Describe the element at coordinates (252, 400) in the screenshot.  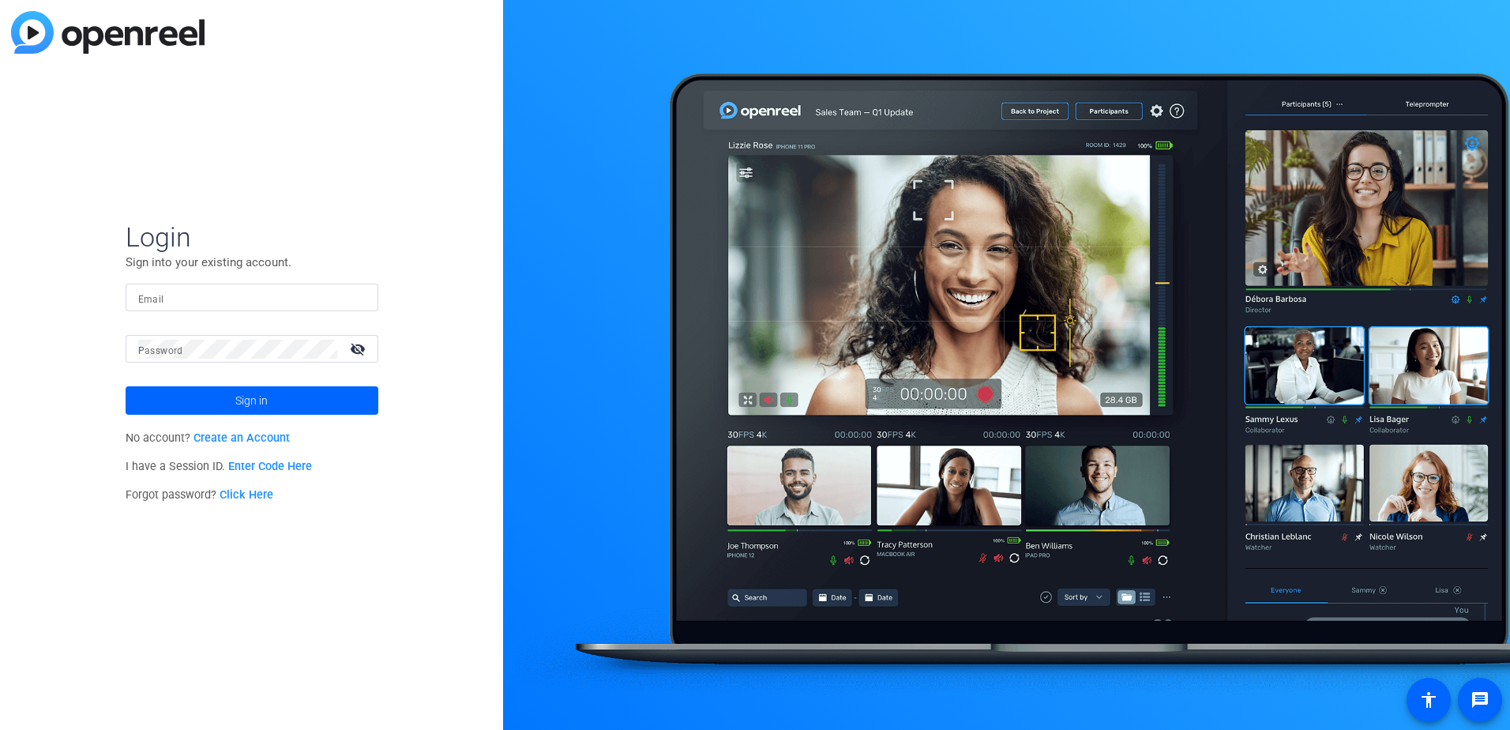
I see `button: Sign in` at that location.